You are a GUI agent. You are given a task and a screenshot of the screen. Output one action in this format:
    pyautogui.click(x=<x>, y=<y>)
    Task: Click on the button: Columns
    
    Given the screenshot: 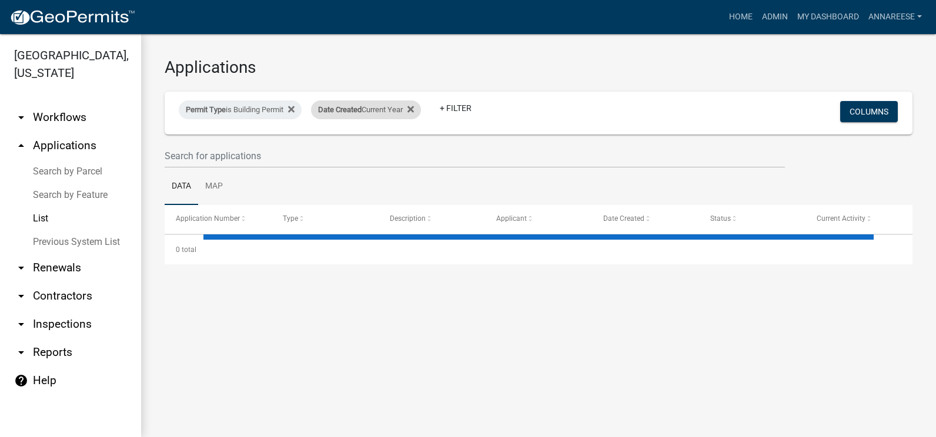 What is the action you would take?
    pyautogui.click(x=869, y=112)
    